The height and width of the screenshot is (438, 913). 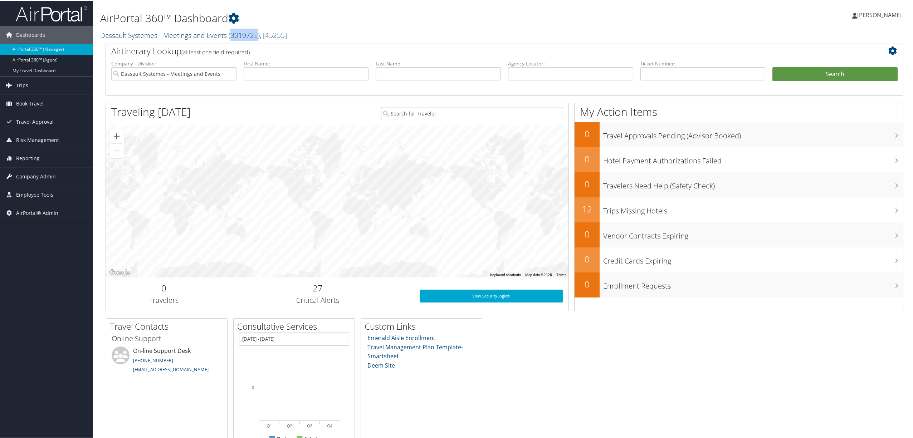 What do you see at coordinates (120, 272) in the screenshot?
I see `a: Open this area in Google Maps (opens a new window)` at bounding box center [120, 272].